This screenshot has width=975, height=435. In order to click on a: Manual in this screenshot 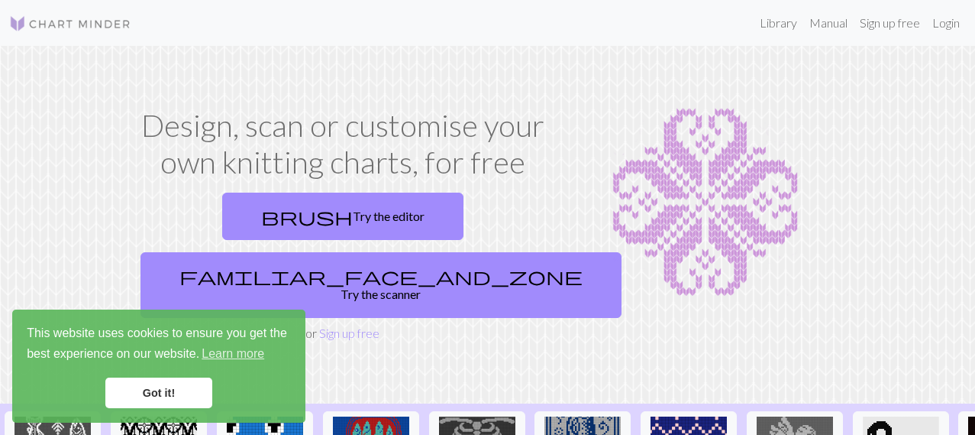, I will do `click(829, 23)`.